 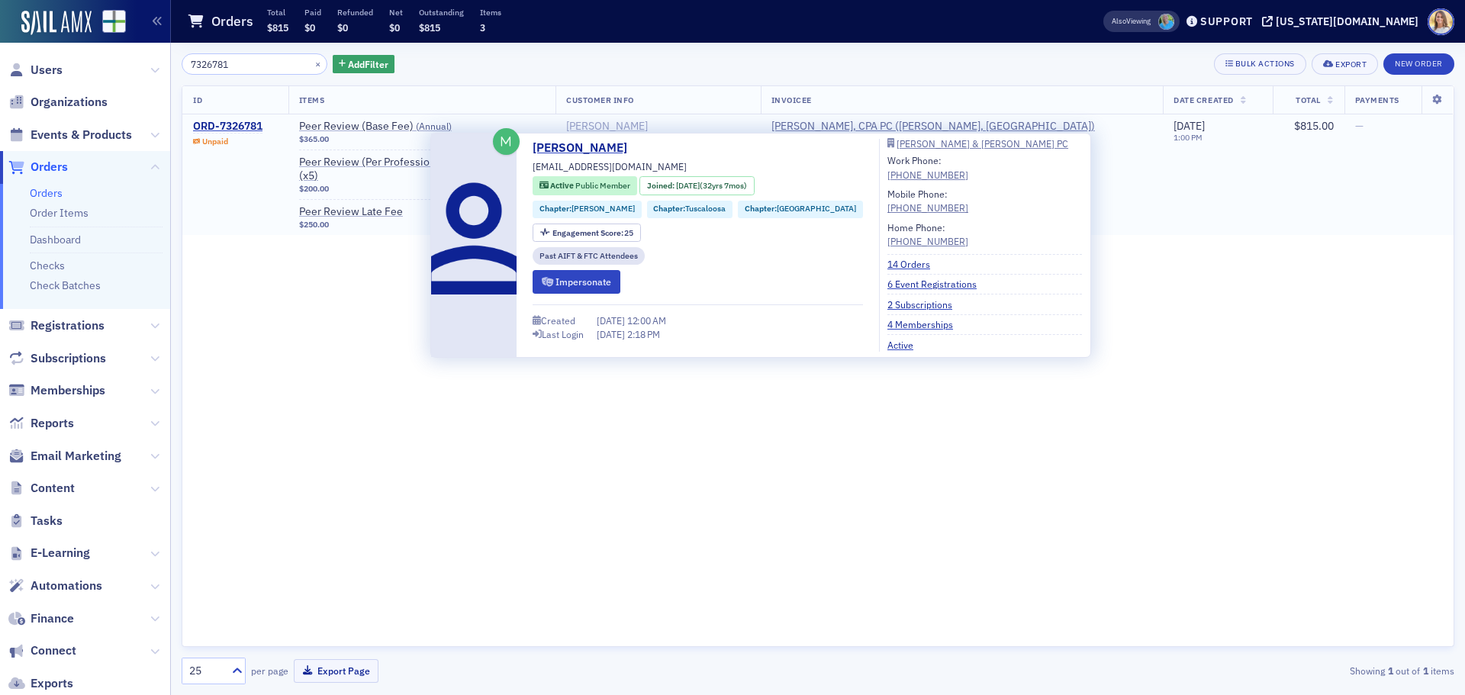 I want to click on div: Bulk Actions, so click(x=1265, y=63).